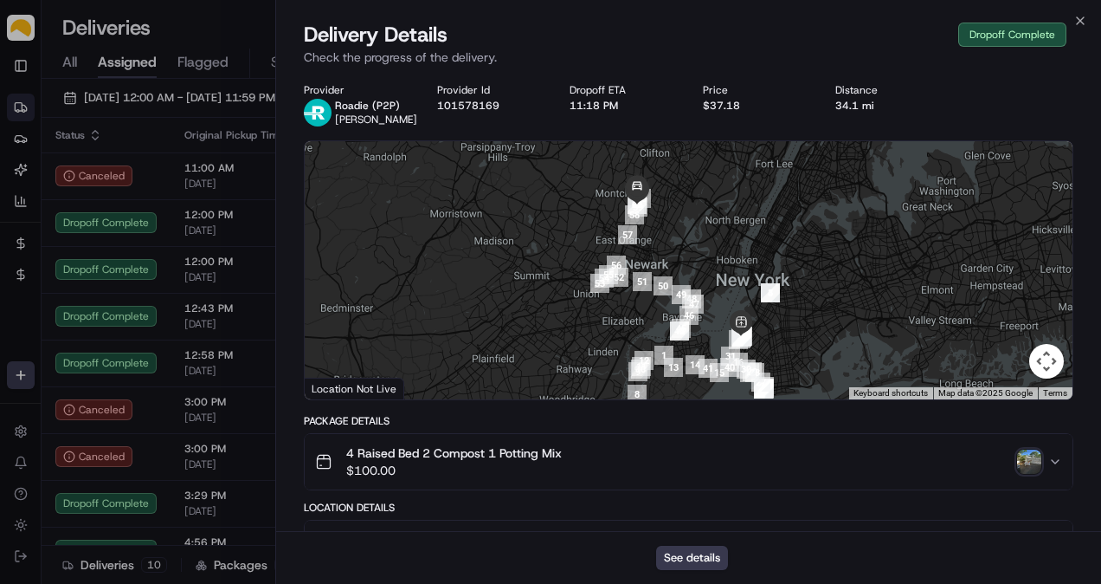 This screenshot has width=1101, height=584. I want to click on button: Keyboard shortcuts, so click(891, 393).